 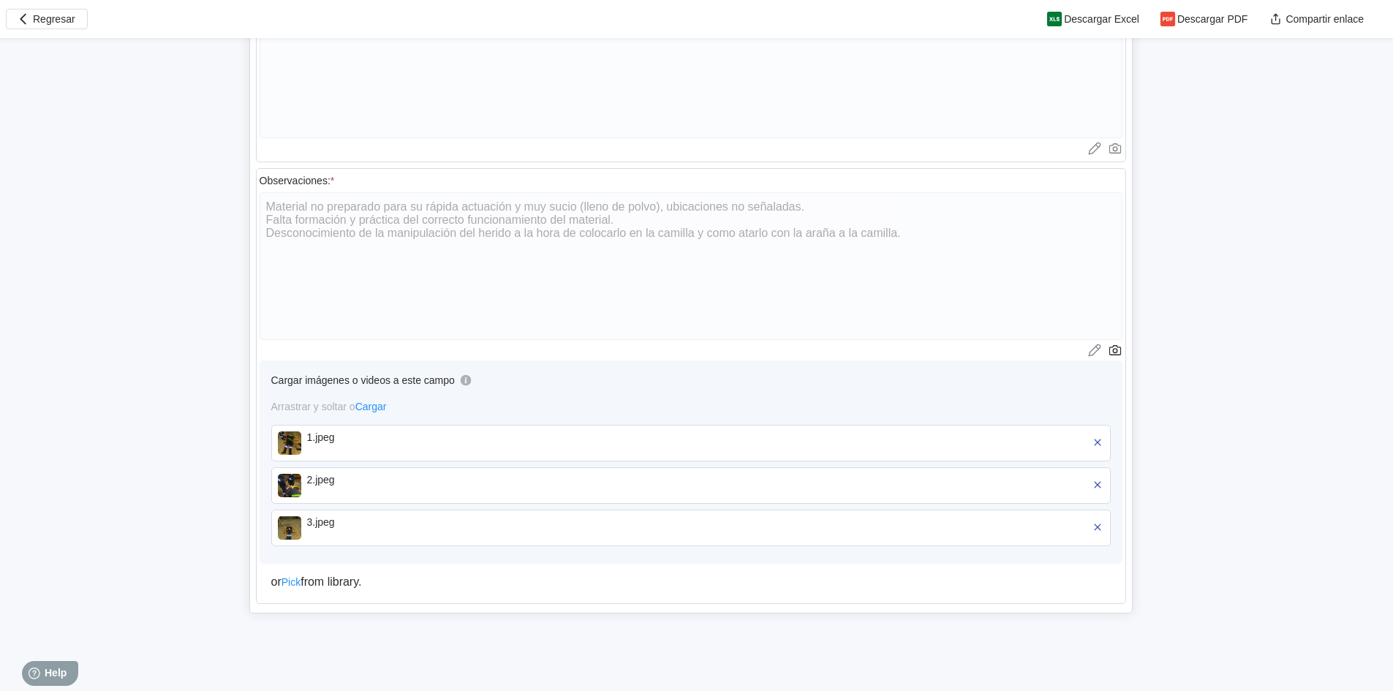 What do you see at coordinates (297, 181) in the screenshot?
I see `div: Observaciones:` at bounding box center [297, 181].